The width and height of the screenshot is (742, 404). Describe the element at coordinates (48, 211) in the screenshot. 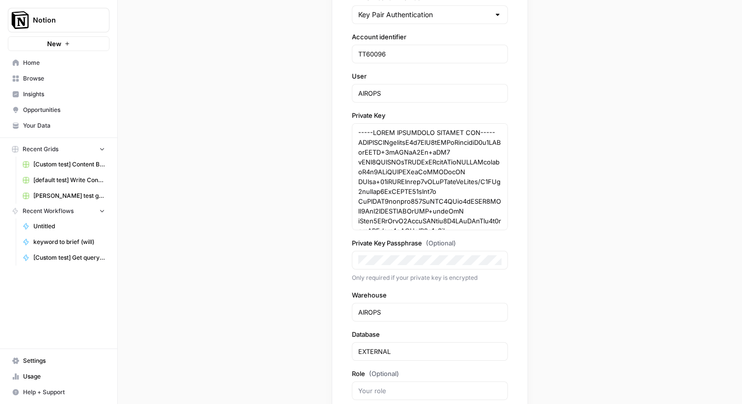

I see `span: Recent Workflows` at that location.